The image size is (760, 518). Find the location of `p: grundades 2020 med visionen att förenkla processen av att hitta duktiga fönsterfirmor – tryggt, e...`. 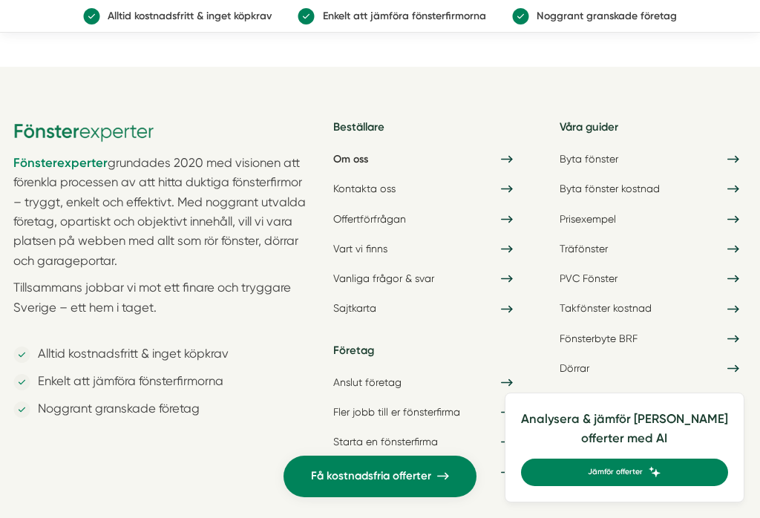

p: grundades 2020 med visionen att förenkla processen av att hitta duktiga fönsterfirmor – tryggt, e... is located at coordinates (162, 212).